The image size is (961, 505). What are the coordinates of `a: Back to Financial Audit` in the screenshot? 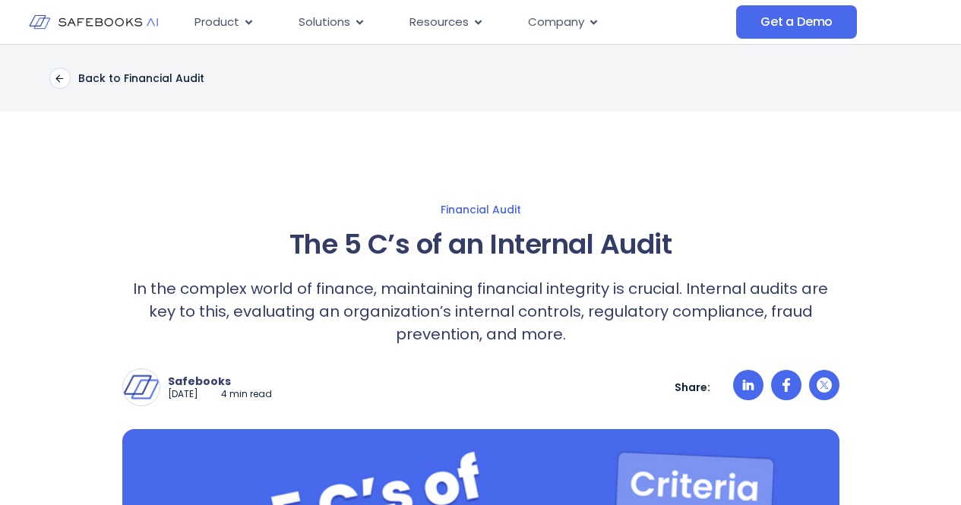 It's located at (127, 78).